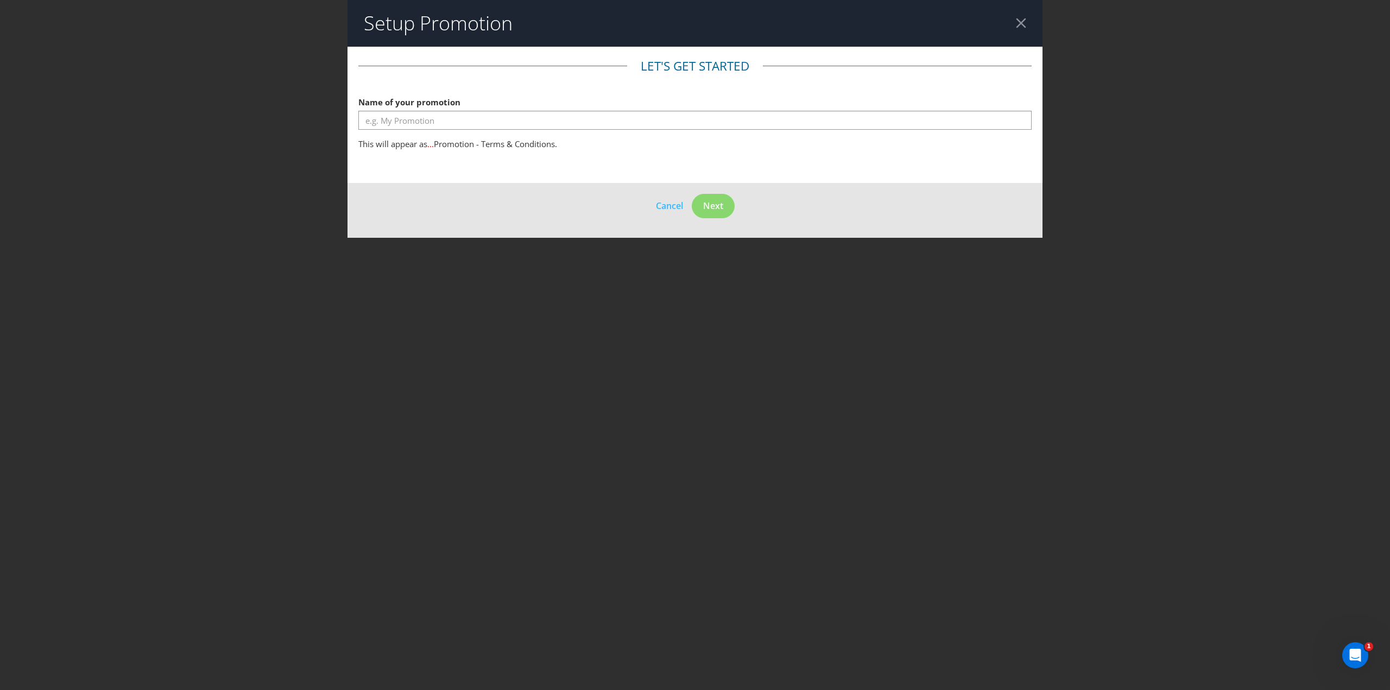 This screenshot has width=1390, height=690. What do you see at coordinates (713, 206) in the screenshot?
I see `button: Next` at bounding box center [713, 206].